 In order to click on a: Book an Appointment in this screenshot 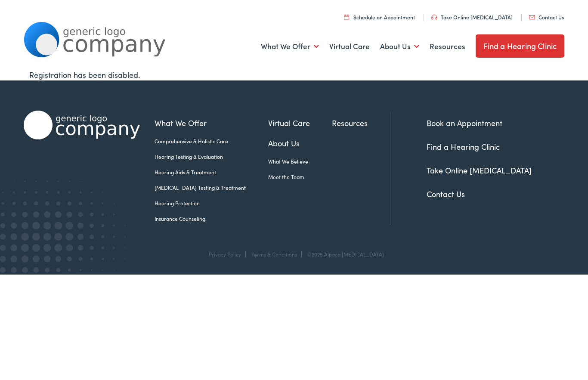, I will do `click(465, 123)`.